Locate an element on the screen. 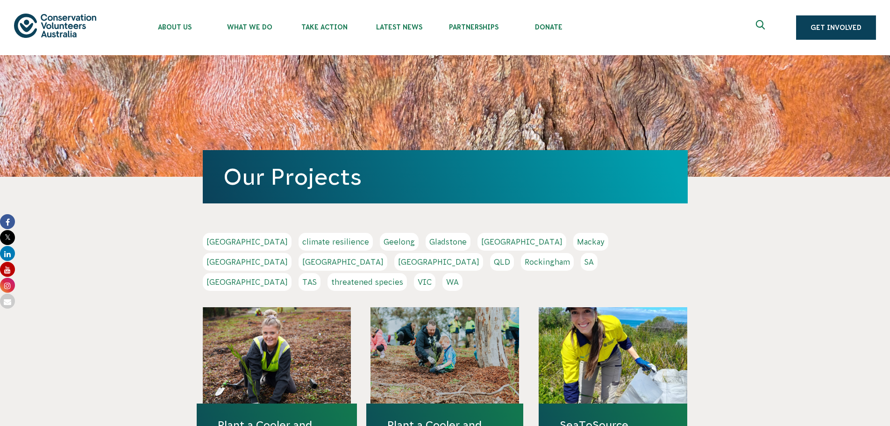 This screenshot has height=426, width=890. span: Donate is located at coordinates (548, 27).